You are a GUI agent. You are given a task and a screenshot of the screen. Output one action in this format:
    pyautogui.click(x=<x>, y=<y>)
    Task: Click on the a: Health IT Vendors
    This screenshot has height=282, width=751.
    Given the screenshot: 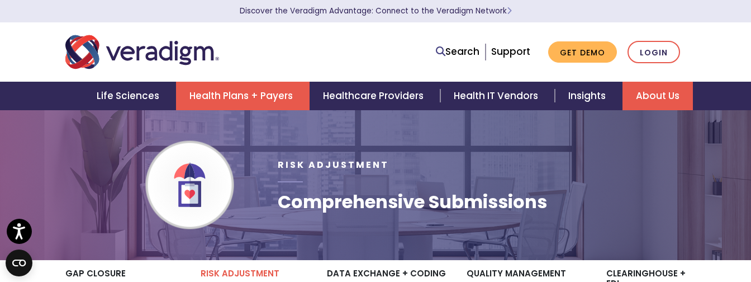 What is the action you would take?
    pyautogui.click(x=497, y=96)
    